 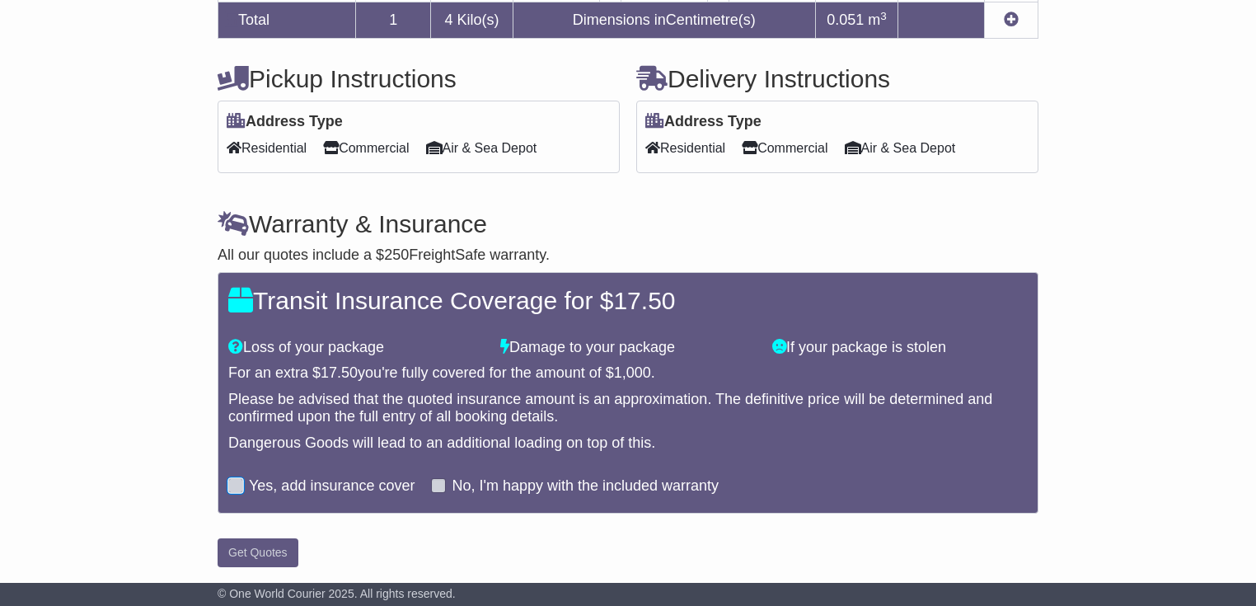 I want to click on button: Get Quotes, so click(x=258, y=552).